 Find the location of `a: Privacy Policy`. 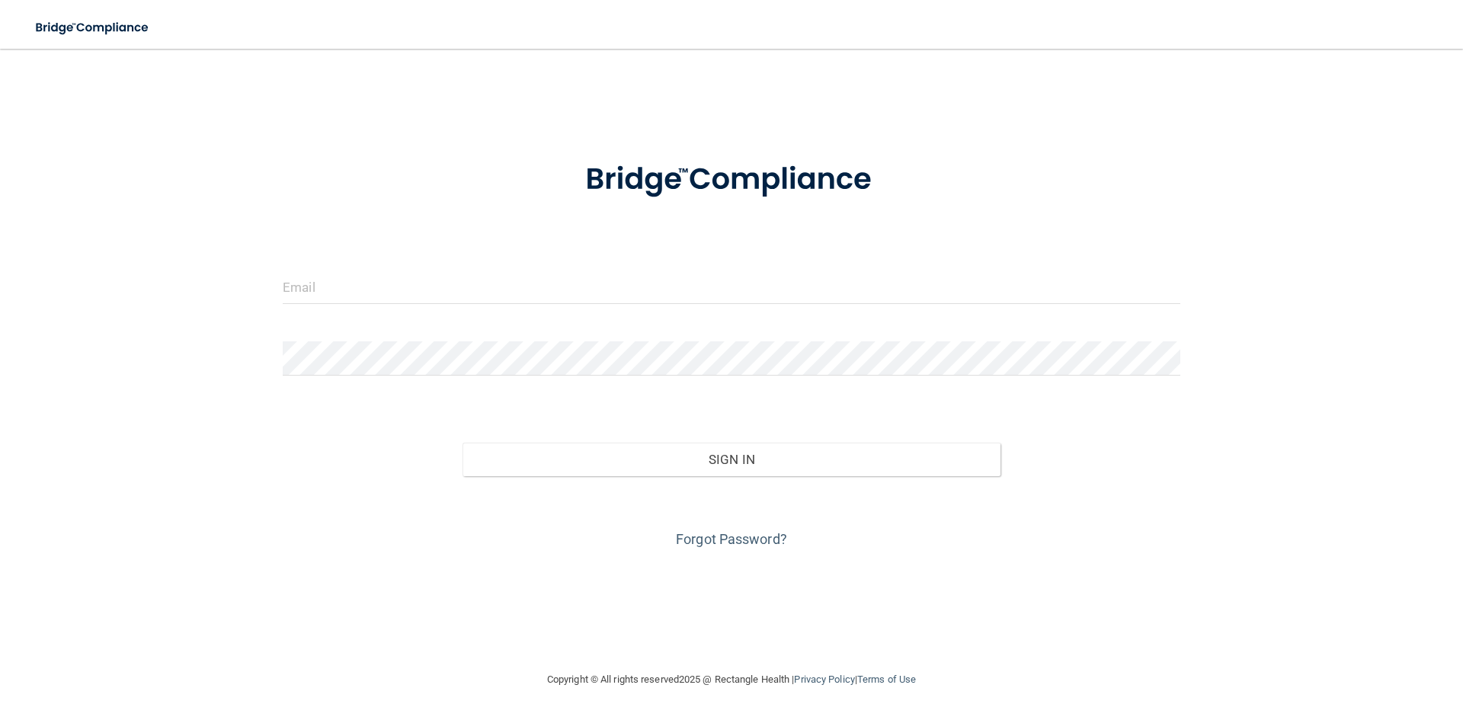

a: Privacy Policy is located at coordinates (824, 679).